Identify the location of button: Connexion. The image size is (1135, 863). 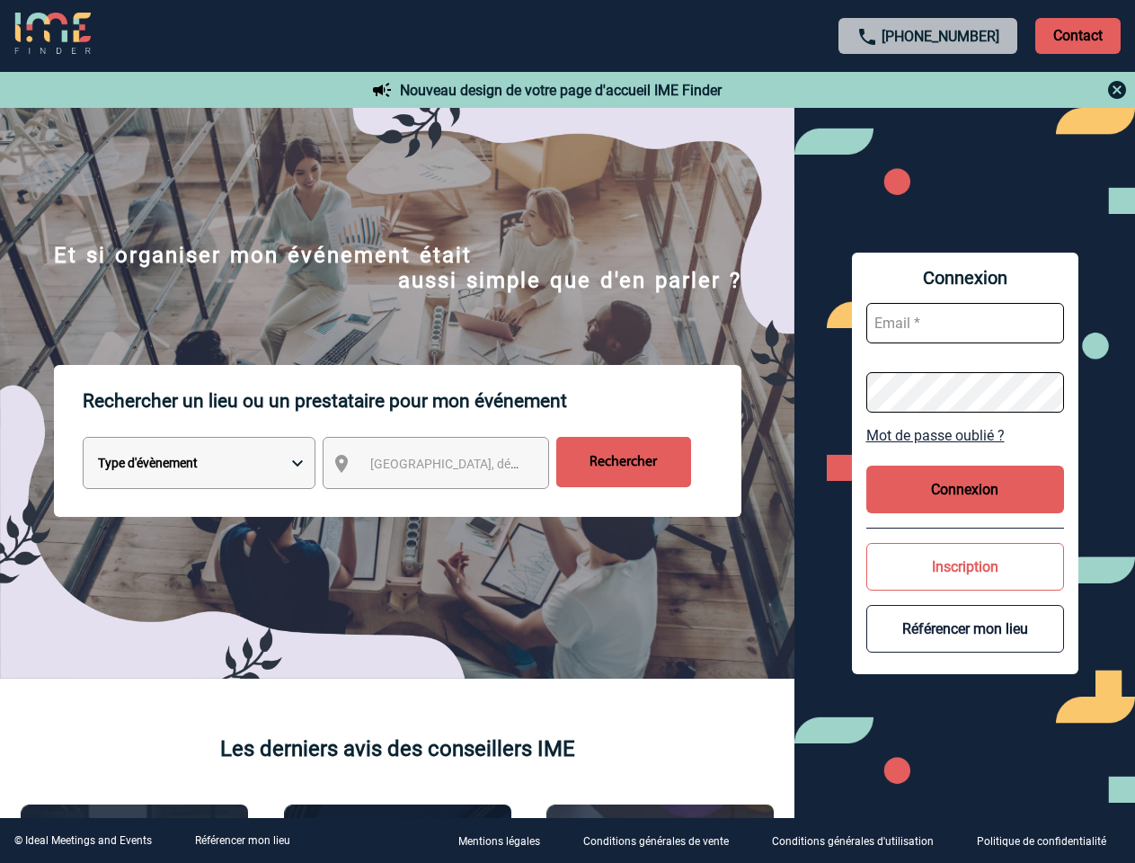
(965, 489).